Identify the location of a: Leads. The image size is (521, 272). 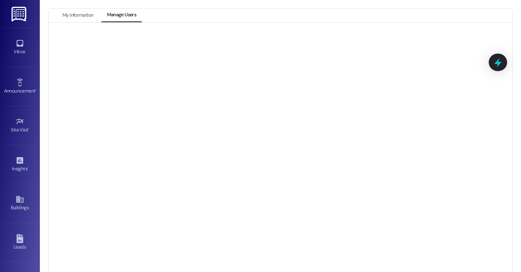
(20, 243).